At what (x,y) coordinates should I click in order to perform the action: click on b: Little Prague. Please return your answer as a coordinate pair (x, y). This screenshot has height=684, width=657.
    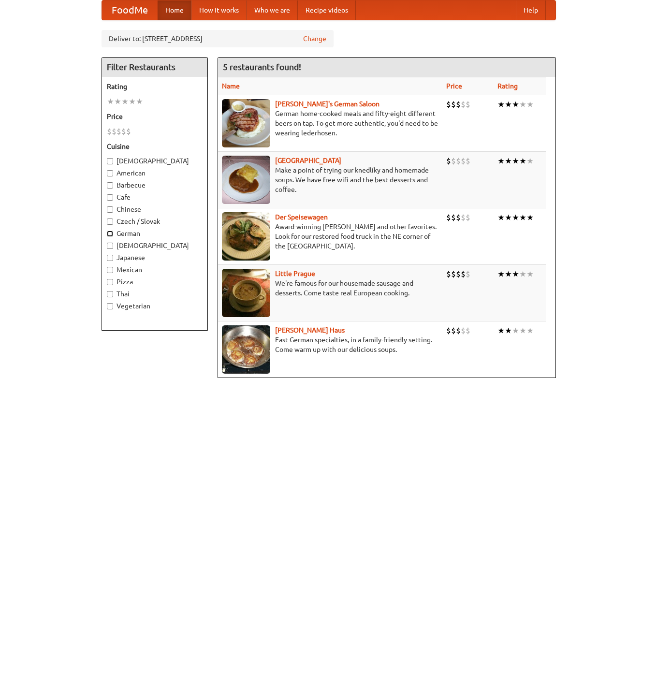
    Looking at the image, I should click on (295, 274).